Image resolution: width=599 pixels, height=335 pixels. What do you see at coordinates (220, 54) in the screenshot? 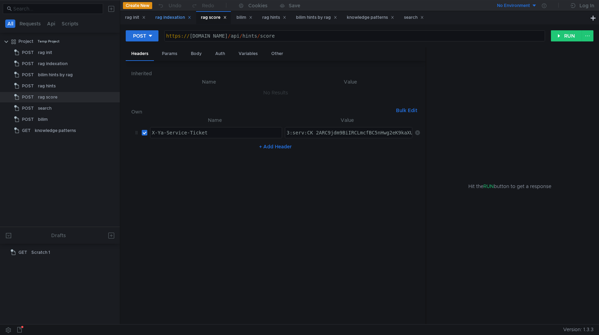
I see `div: Auth` at bounding box center [220, 54].